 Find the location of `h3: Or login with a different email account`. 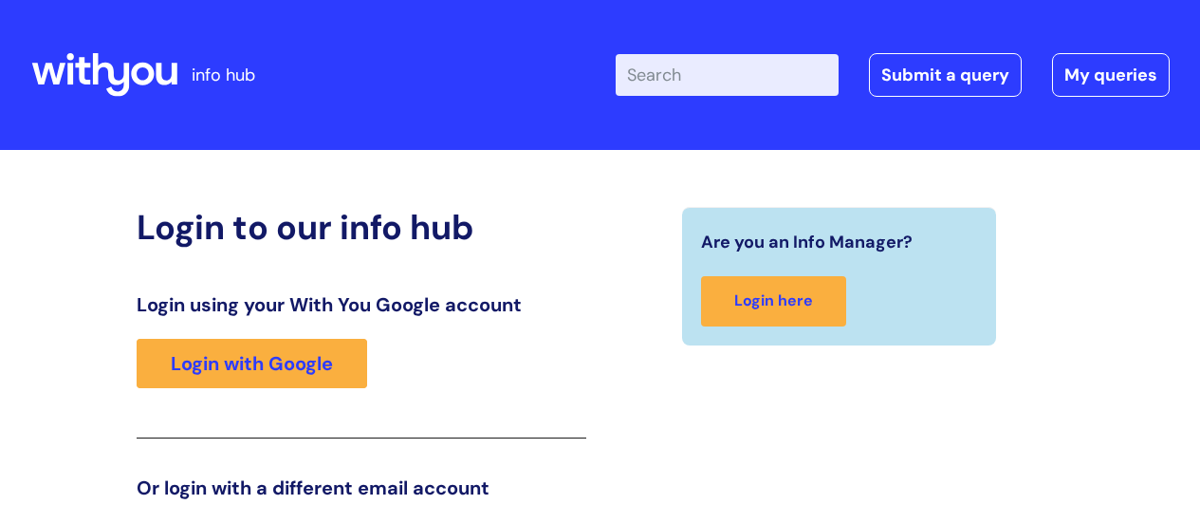

h3: Or login with a different email account is located at coordinates (361, 488).